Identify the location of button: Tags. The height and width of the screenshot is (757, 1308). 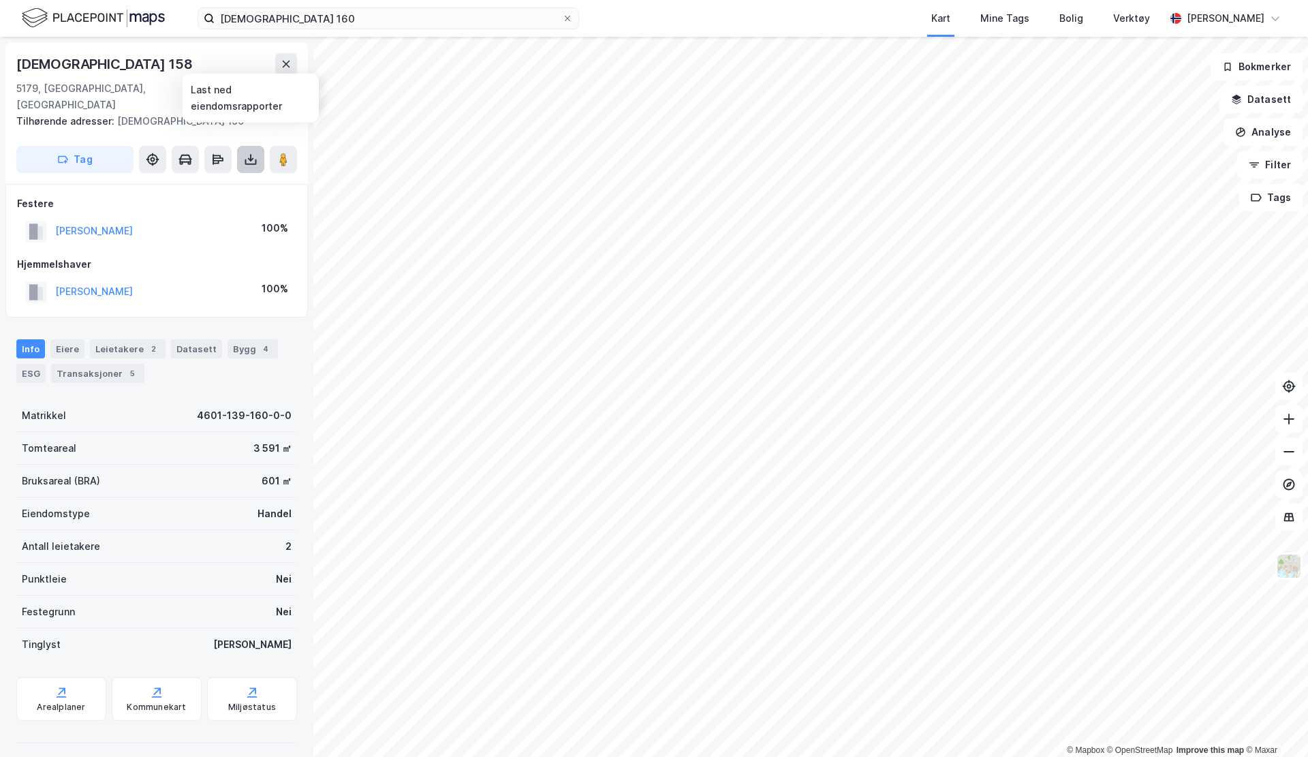
(1271, 198).